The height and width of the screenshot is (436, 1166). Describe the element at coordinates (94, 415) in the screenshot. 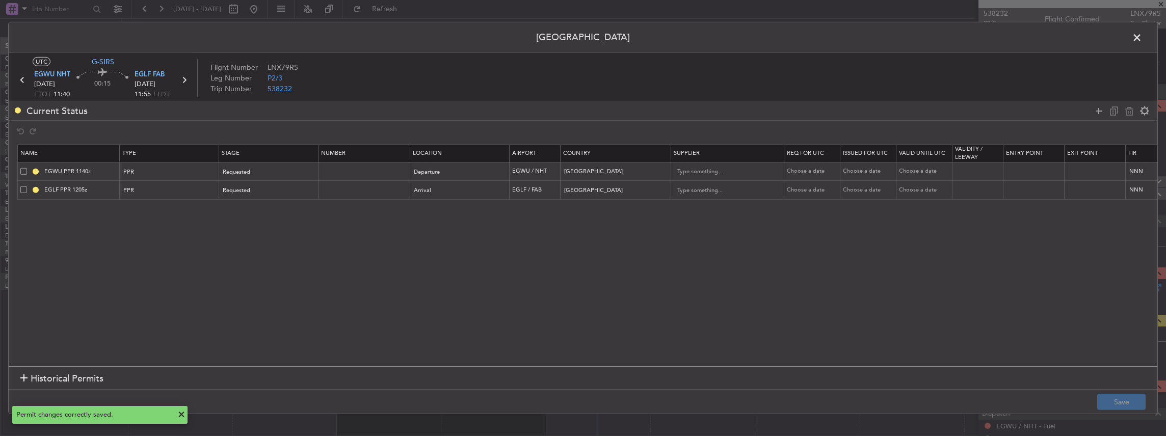

I see `div: Permit changes correctly saved.` at that location.